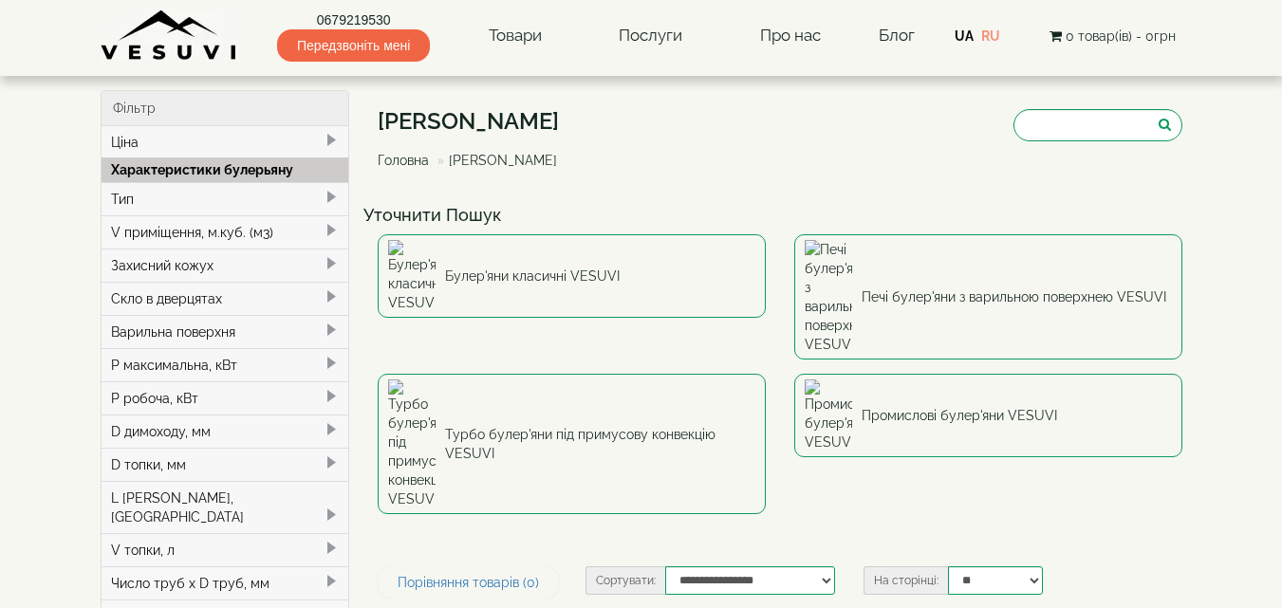  I want to click on a: Товари, so click(515, 36).